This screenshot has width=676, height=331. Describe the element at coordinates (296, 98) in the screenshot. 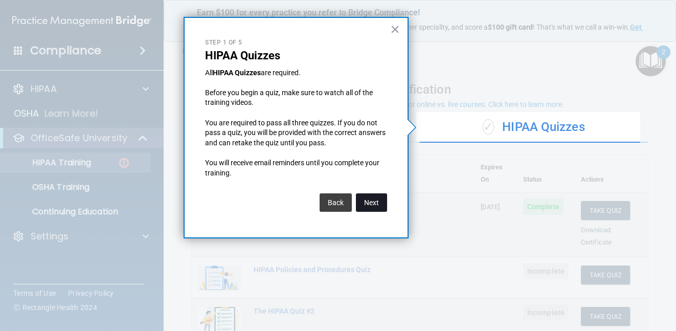

I see `p: Before you begin a quiz, make sure to watch all of the training videos.` at that location.